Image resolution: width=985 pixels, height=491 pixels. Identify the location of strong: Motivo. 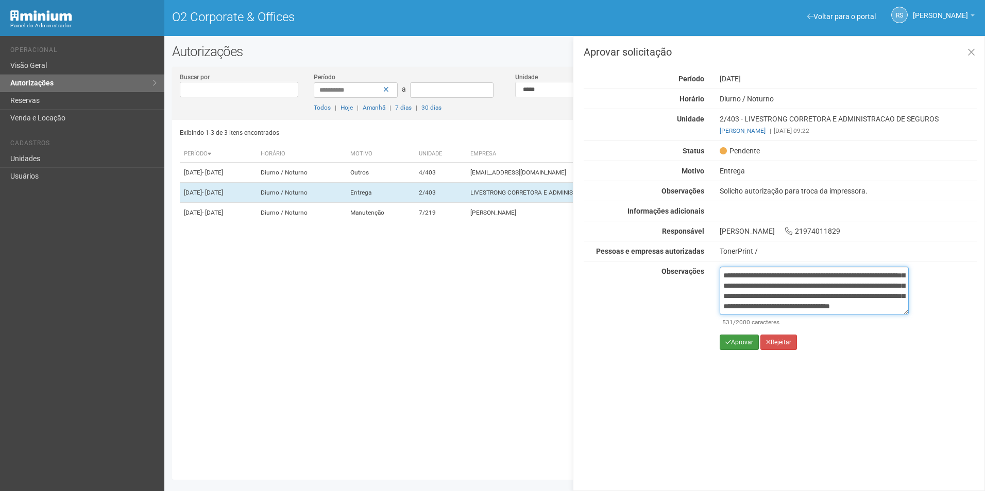
(693, 171).